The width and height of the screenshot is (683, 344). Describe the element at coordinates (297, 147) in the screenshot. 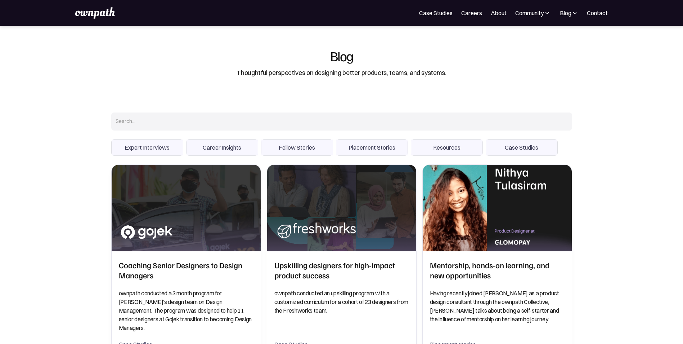

I see `span: Fellow Stories` at that location.